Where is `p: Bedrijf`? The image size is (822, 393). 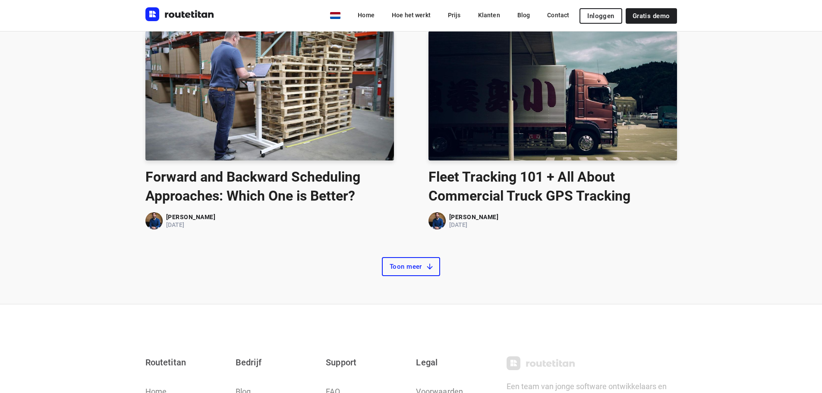 p: Bedrijf is located at coordinates (275, 362).